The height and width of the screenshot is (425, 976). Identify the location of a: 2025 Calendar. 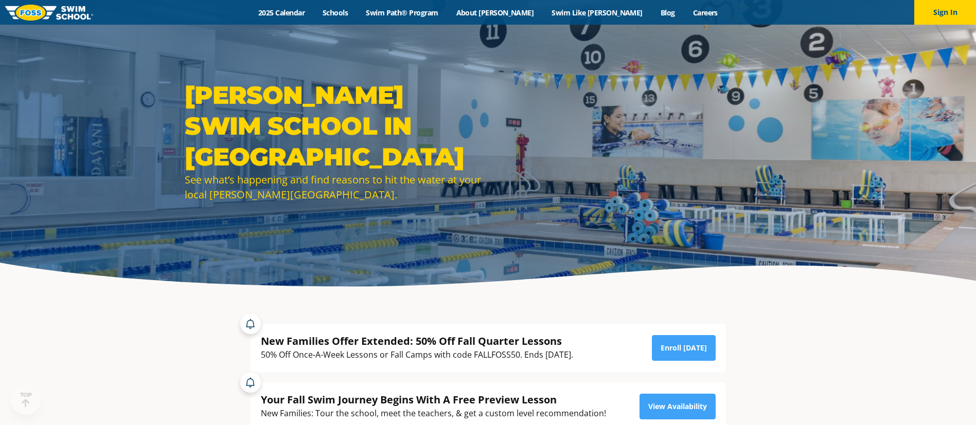
(281, 12).